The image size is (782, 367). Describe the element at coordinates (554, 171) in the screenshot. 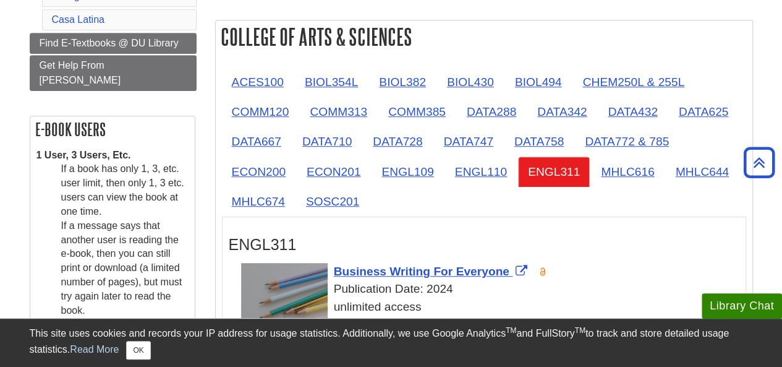

I see `a: ENGL311` at that location.